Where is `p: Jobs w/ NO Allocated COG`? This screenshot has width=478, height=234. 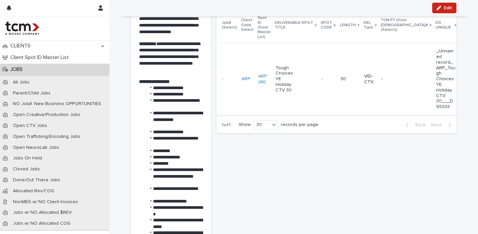 p: Jobs w/ NO Allocated COG is located at coordinates (41, 224).